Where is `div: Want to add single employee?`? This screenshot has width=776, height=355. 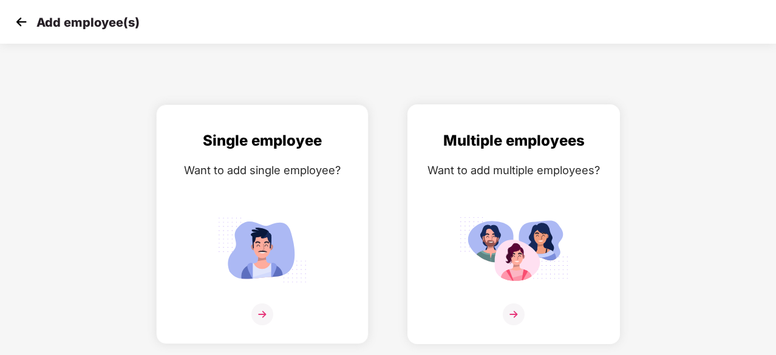 div: Want to add single employee? is located at coordinates (262, 170).